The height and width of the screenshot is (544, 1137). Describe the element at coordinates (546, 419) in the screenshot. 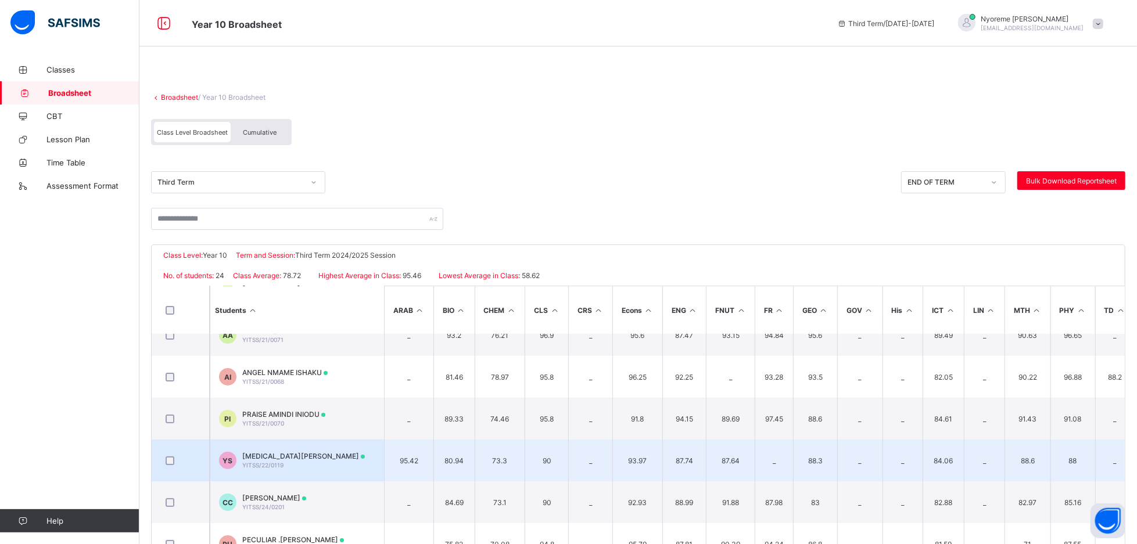

I see `td: 95.8` at that location.